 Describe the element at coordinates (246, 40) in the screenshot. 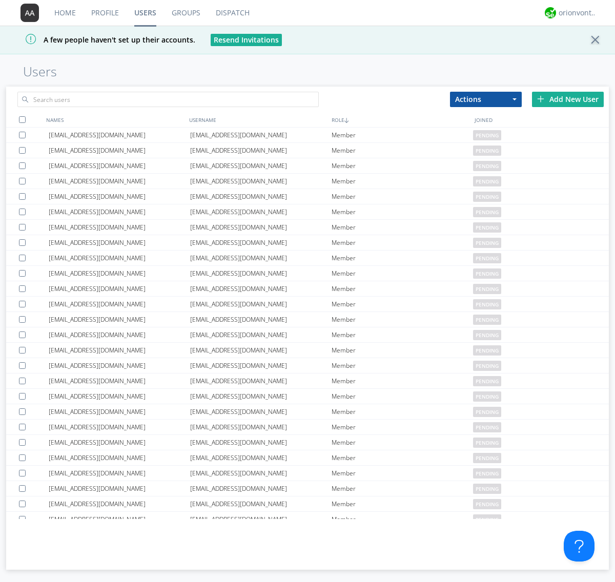

I see `button: Resend Invitations` at that location.